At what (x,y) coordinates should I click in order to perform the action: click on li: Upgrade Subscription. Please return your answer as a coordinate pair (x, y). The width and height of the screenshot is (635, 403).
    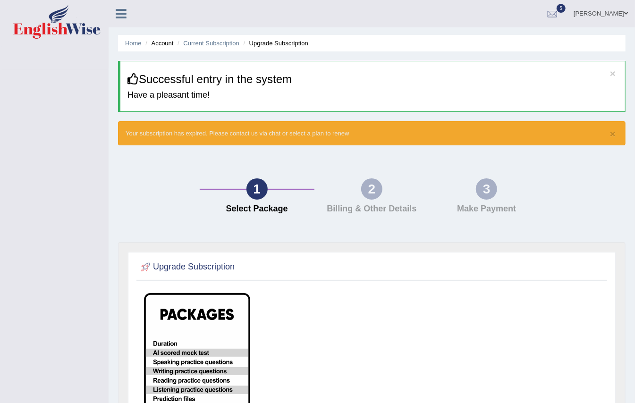
    Looking at the image, I should click on (275, 43).